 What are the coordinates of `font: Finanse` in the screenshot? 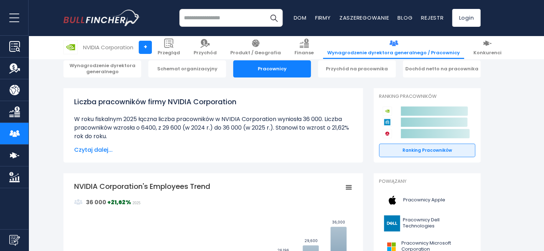 It's located at (304, 52).